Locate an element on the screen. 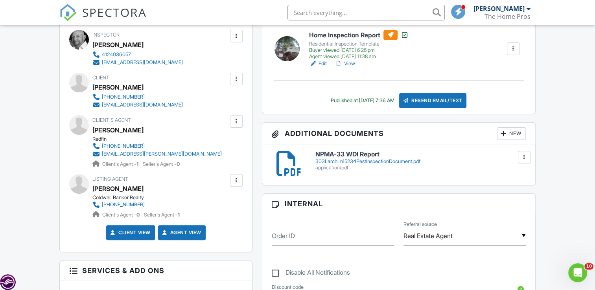  img: The Best Home Inspection Software - Spectora is located at coordinates (68, 13).